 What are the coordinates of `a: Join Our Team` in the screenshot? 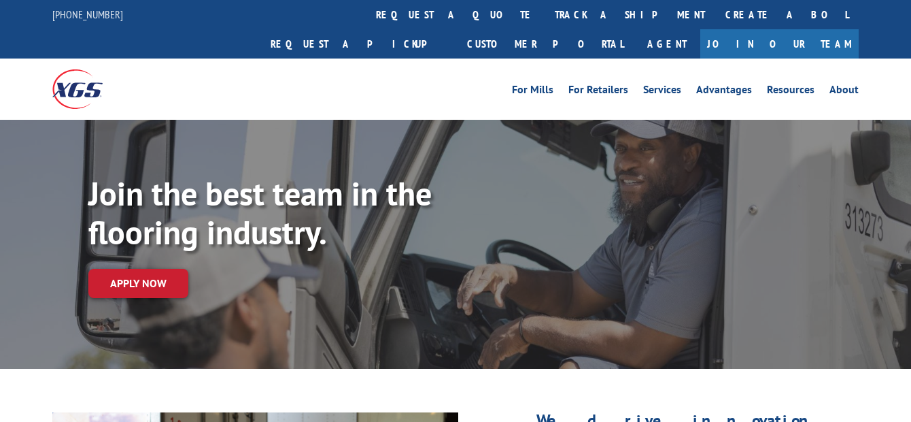 It's located at (779, 44).